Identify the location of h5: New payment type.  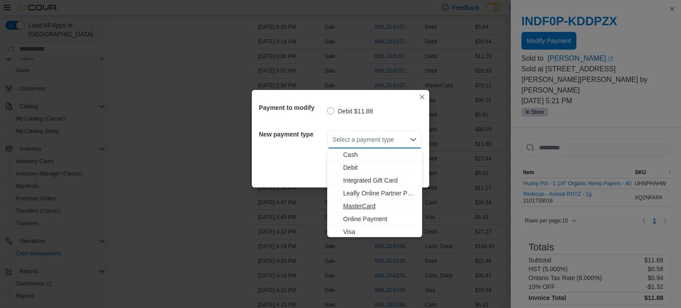
(292, 134).